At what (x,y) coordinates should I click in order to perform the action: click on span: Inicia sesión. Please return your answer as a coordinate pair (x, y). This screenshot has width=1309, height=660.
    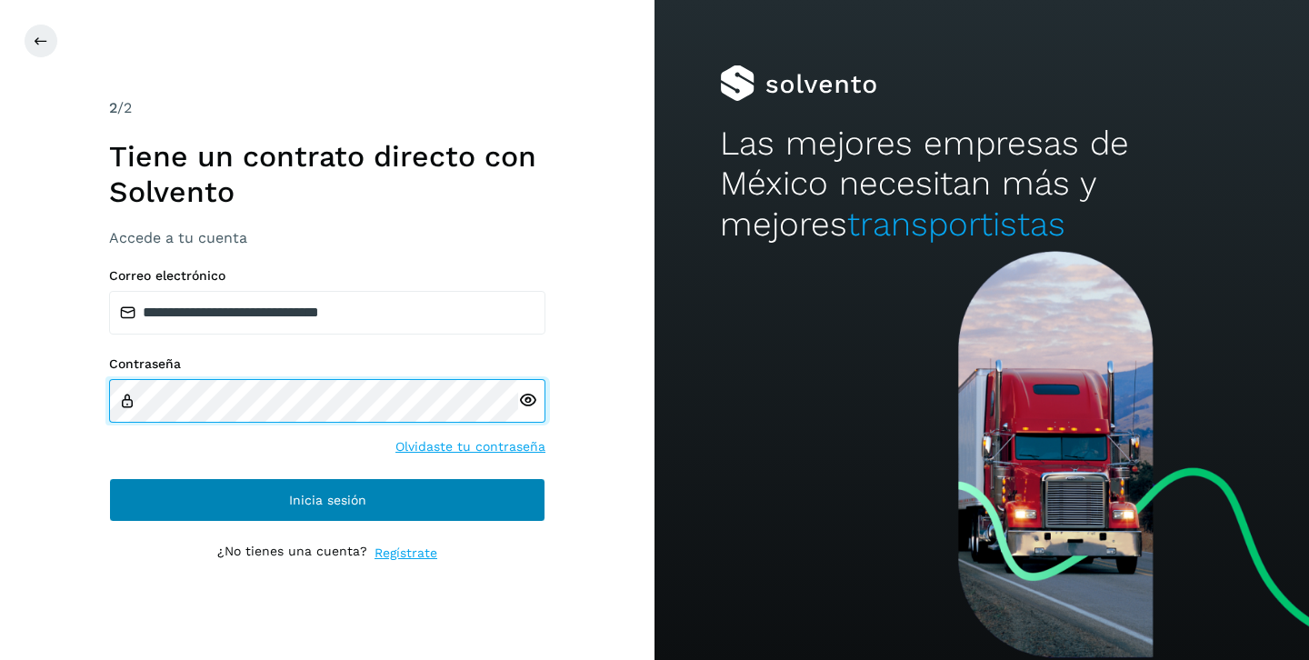
    Looking at the image, I should click on (327, 500).